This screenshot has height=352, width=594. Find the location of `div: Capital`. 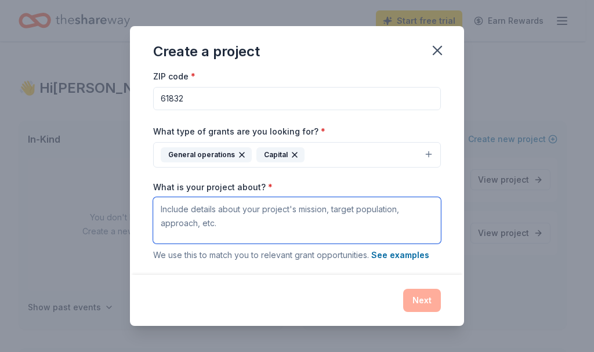

div: Capital is located at coordinates (280, 155).